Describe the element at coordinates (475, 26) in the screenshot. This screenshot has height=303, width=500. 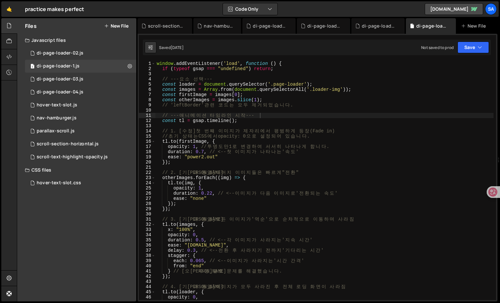
I see `div: New File` at that location.